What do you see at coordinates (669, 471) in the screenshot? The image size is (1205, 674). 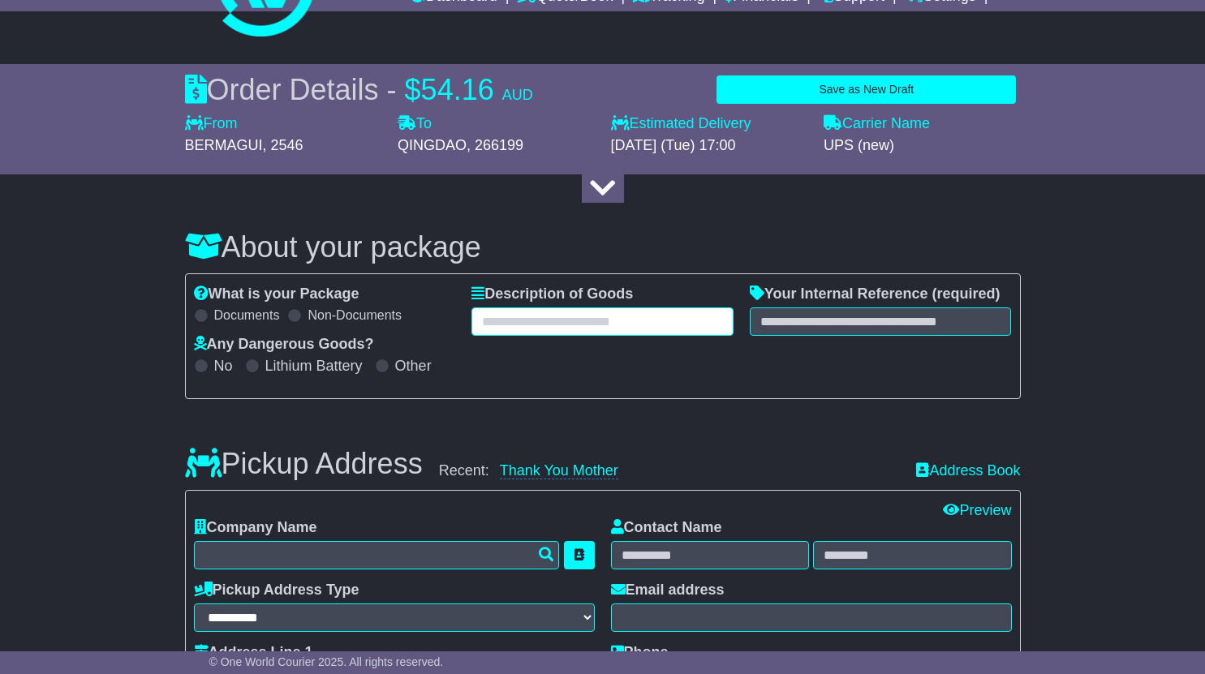 I see `div: Recent:` at bounding box center [669, 471].